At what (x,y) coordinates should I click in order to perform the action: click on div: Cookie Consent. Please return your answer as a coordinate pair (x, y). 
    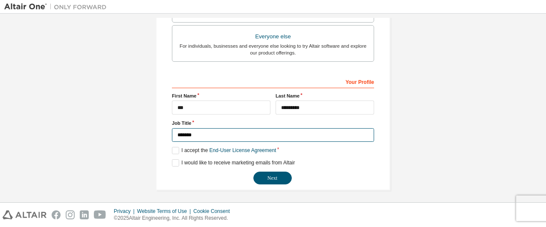
    Looking at the image, I should click on (214, 212).